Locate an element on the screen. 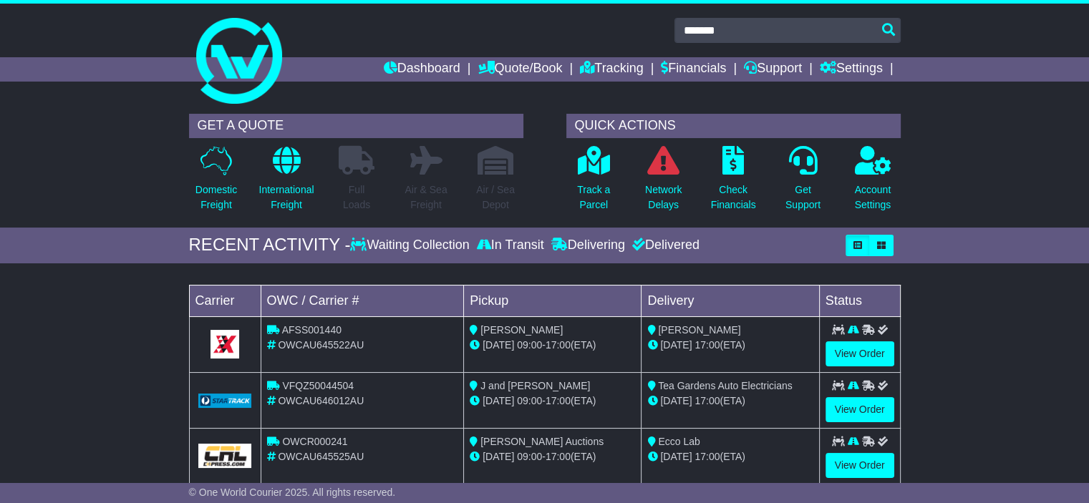  a: Financials is located at coordinates (693, 69).